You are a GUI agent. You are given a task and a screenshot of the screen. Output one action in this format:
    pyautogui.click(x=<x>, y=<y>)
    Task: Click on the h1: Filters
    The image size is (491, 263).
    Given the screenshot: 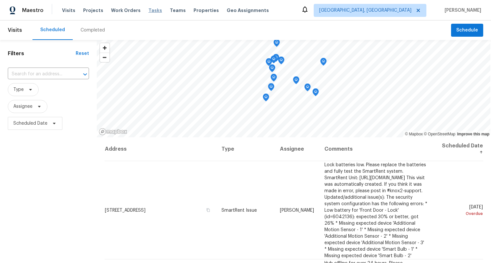 What is the action you would take?
    pyautogui.click(x=42, y=54)
    